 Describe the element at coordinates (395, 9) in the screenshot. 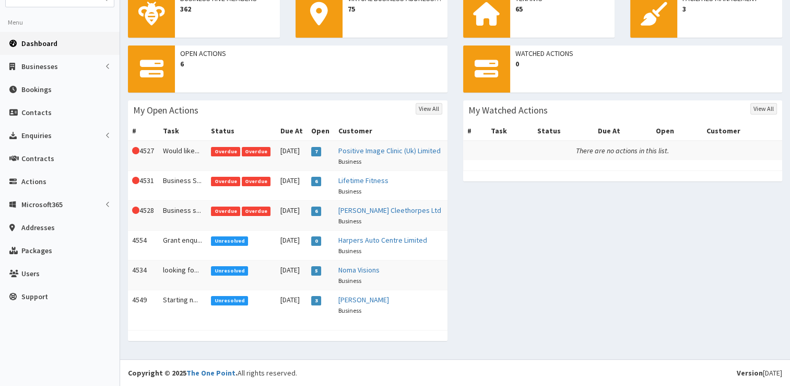

I see `span: 75` at that location.